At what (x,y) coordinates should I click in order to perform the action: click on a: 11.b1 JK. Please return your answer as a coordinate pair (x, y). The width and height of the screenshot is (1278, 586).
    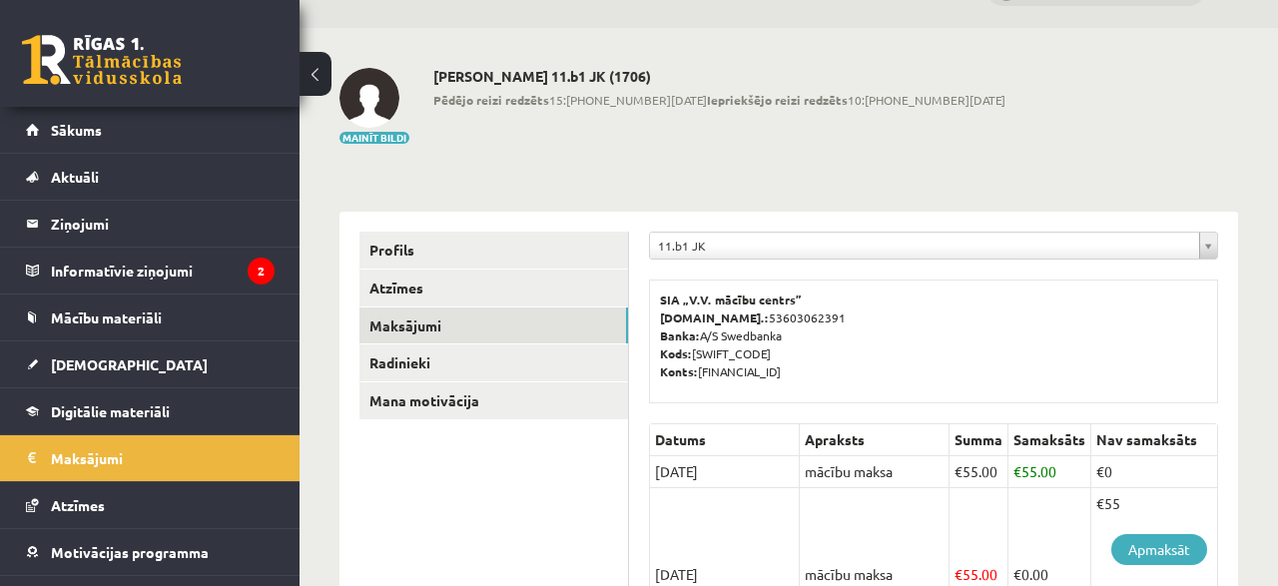
    Looking at the image, I should click on (933, 246).